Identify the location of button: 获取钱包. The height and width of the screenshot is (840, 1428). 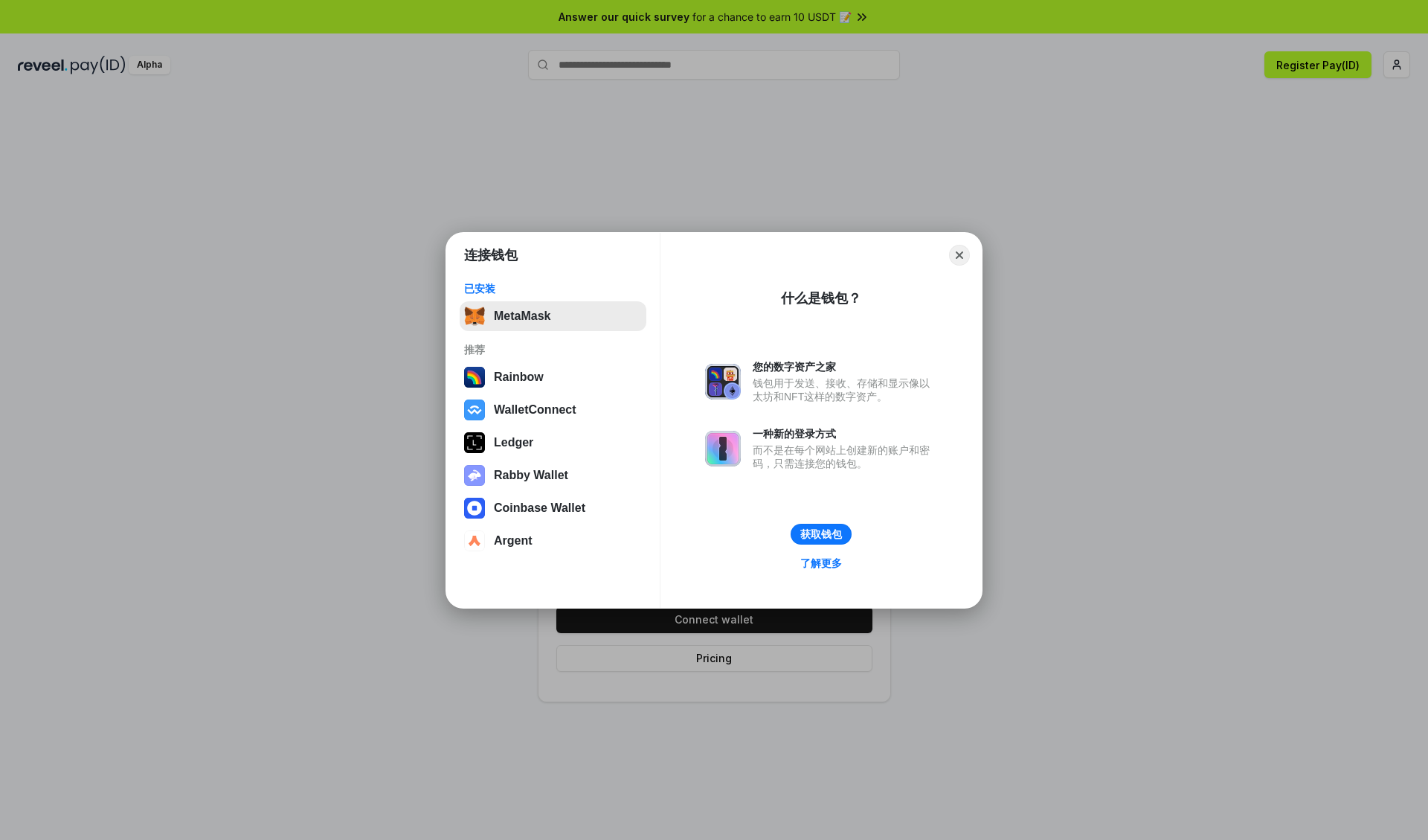
(821, 534).